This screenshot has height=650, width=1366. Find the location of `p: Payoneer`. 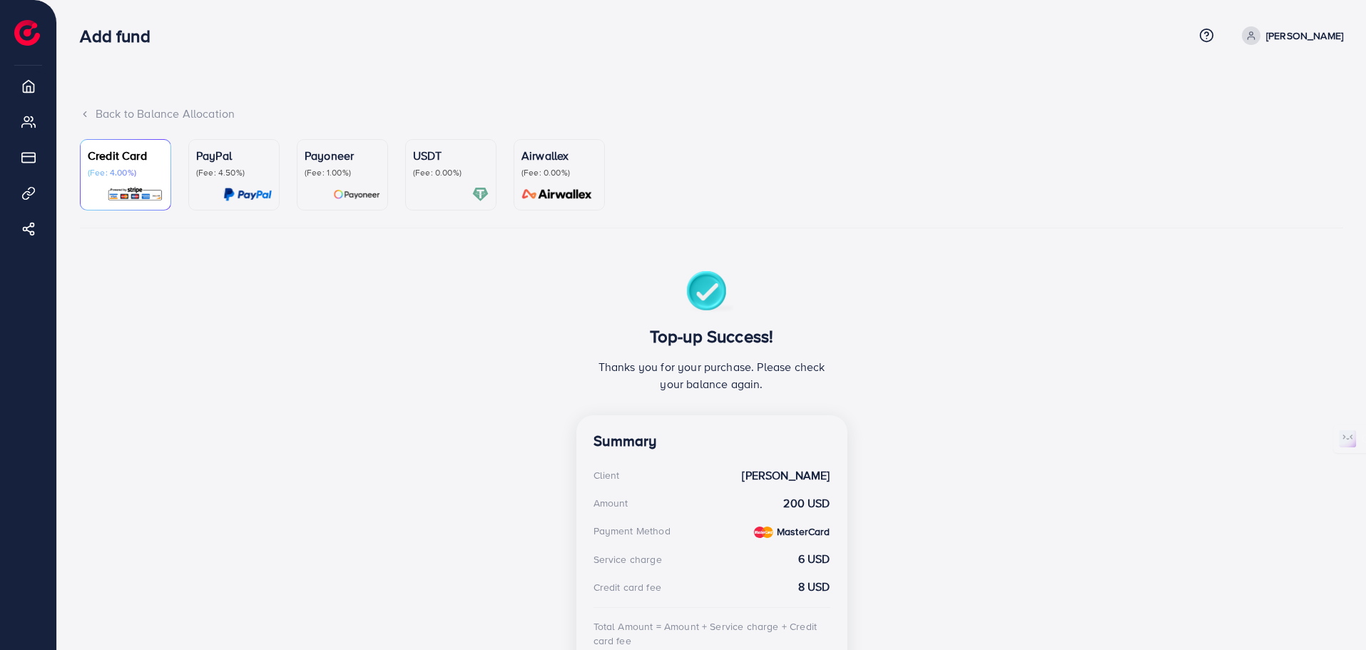

p: Payoneer is located at coordinates (342, 155).